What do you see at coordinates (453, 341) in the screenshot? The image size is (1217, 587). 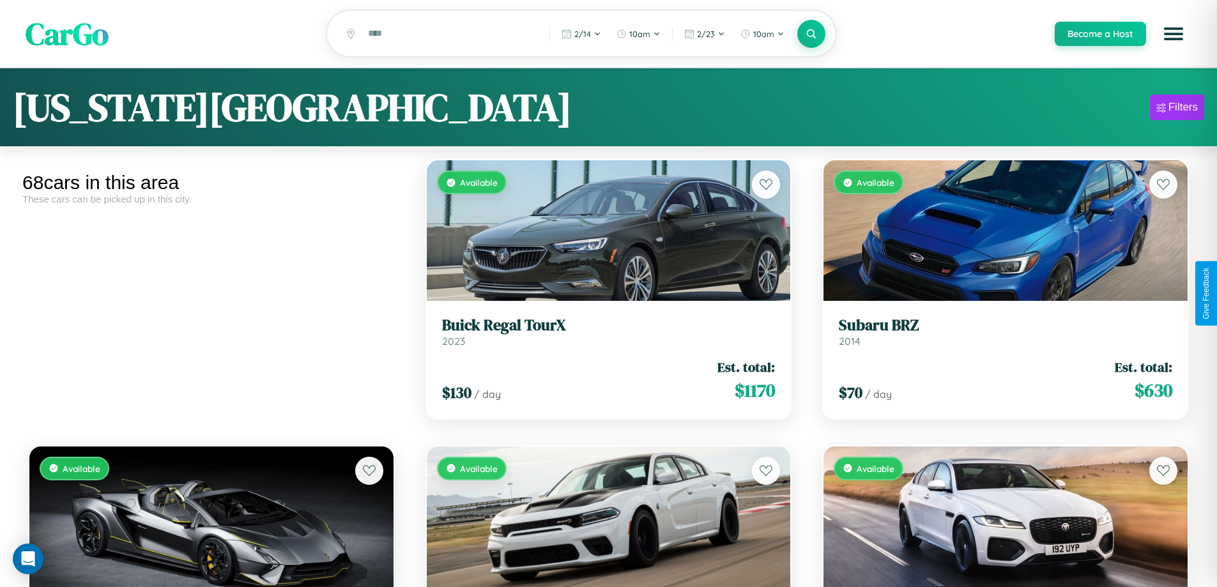 I see `span: 2023` at bounding box center [453, 341].